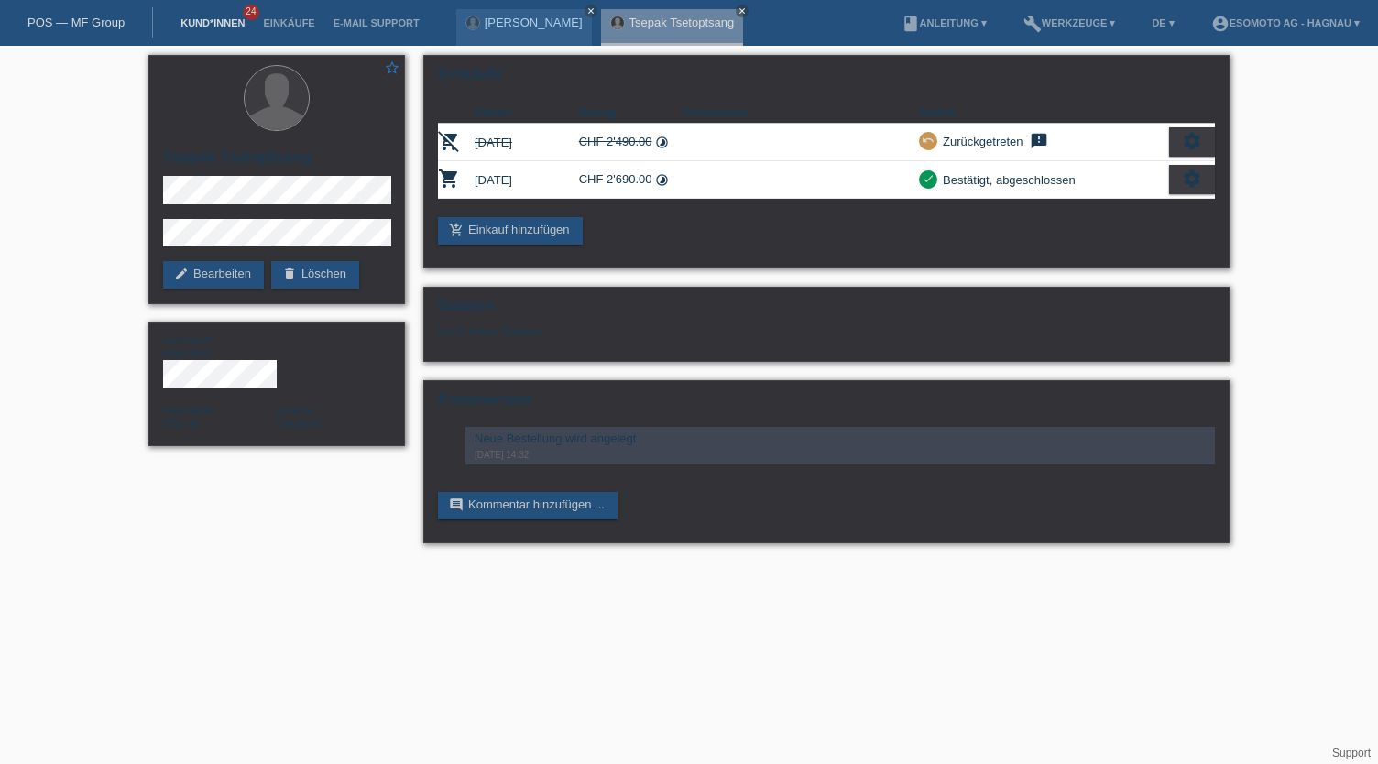  What do you see at coordinates (682, 22) in the screenshot?
I see `a: Tsepak Tsetoptsang` at bounding box center [682, 22].